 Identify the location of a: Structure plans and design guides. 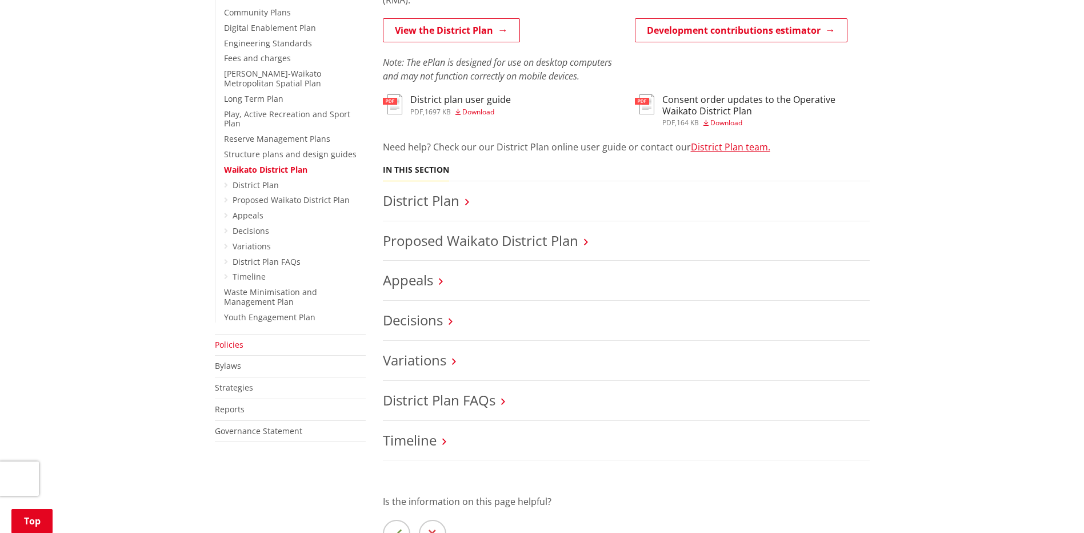
(290, 154).